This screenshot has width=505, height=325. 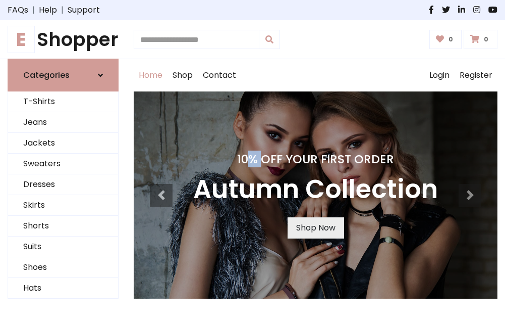 I want to click on a: Hats, so click(x=63, y=288).